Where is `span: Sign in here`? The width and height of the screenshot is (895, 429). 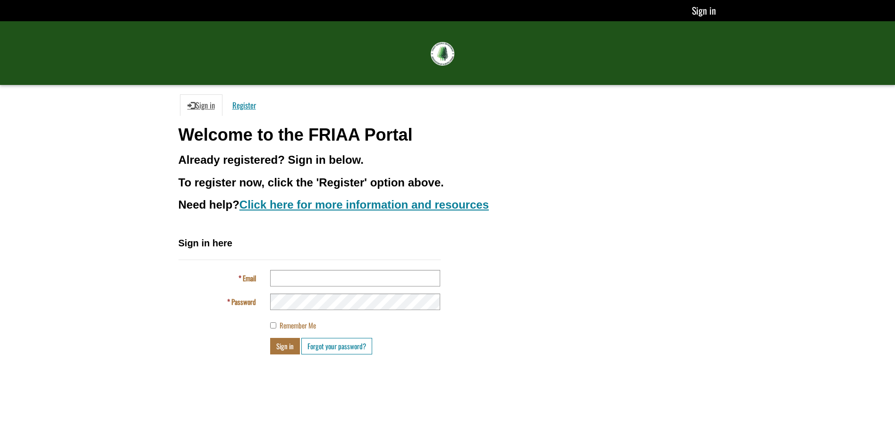 span: Sign in here is located at coordinates (206, 243).